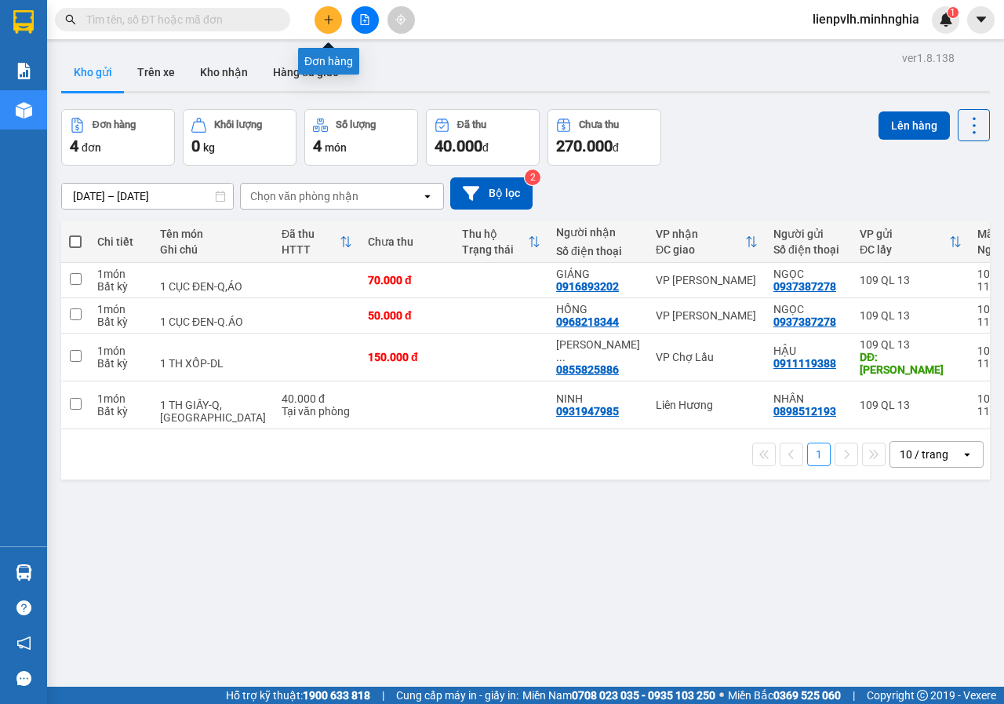  I want to click on div: HỒNG, so click(598, 309).